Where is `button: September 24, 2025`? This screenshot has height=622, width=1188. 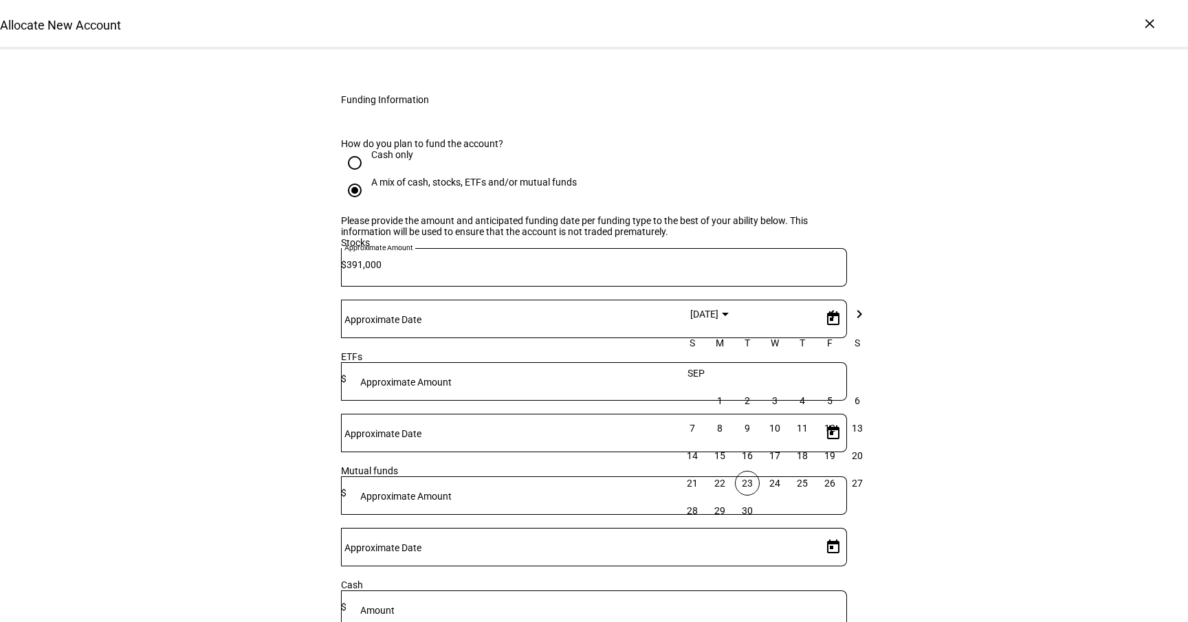
button: September 24, 2025 is located at coordinates (775, 483).